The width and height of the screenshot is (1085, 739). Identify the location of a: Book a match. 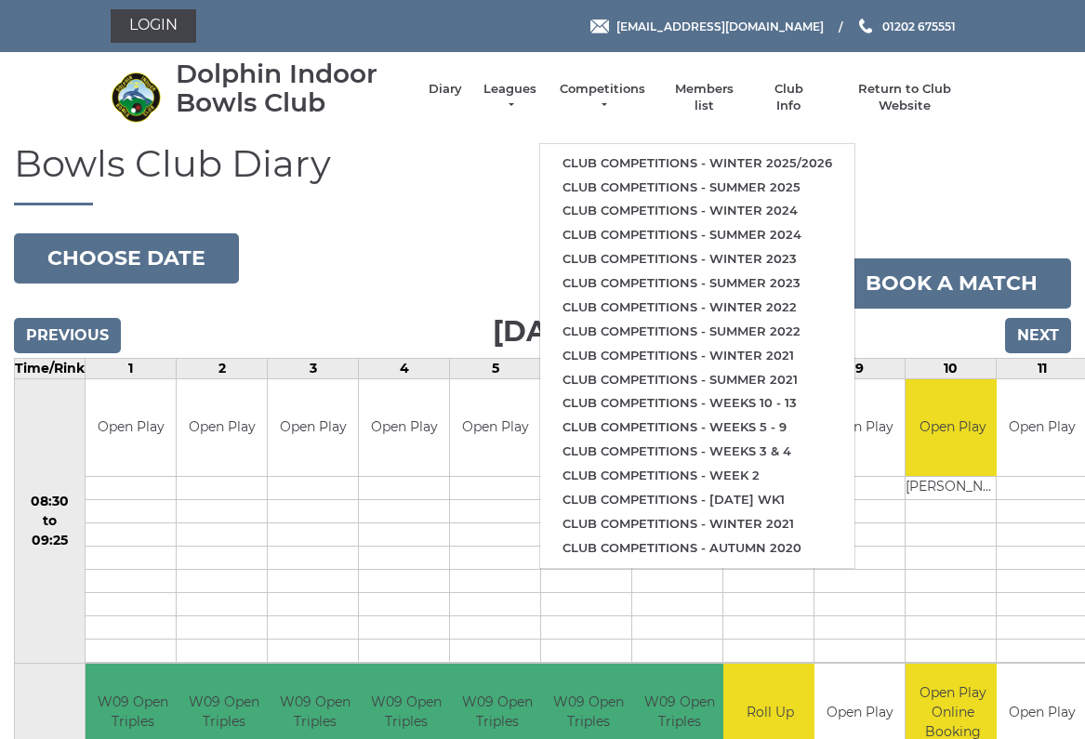
(951, 283).